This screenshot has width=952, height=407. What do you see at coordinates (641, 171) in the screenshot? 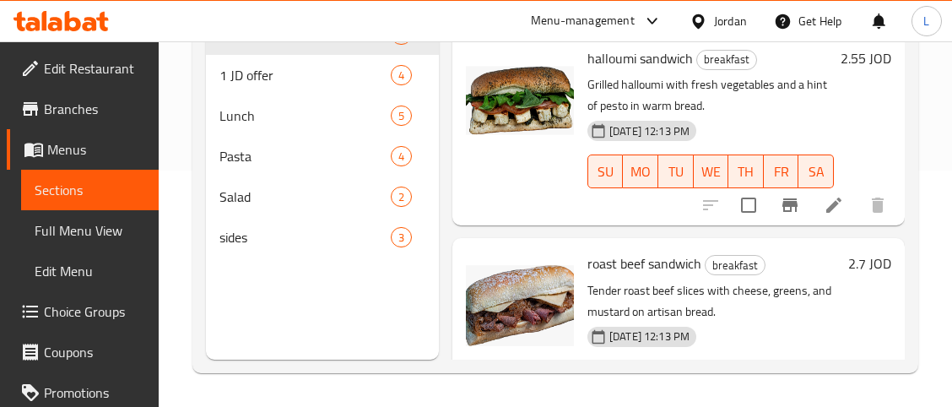
I see `button: MO` at bounding box center [641, 171].